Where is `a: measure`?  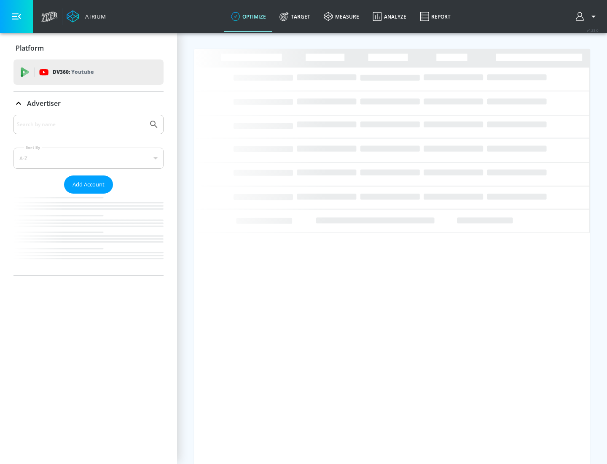
a: measure is located at coordinates (341, 16).